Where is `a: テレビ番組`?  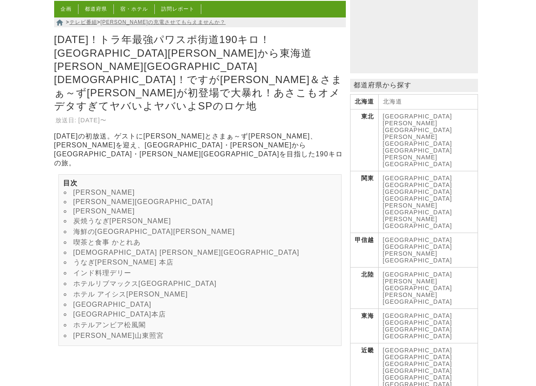
a: テレビ番組 is located at coordinates (83, 22).